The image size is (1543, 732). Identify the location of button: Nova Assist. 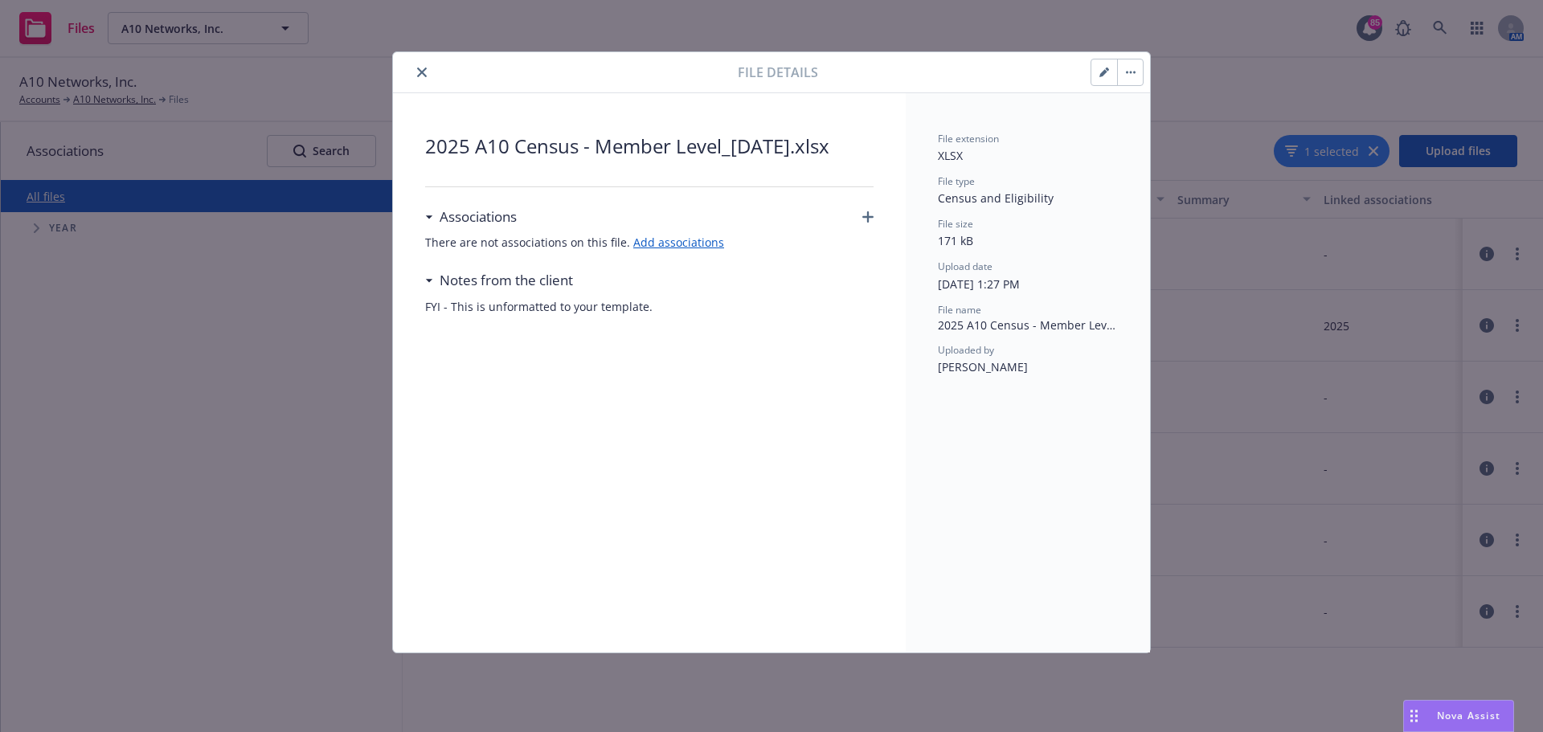
(1459, 716).